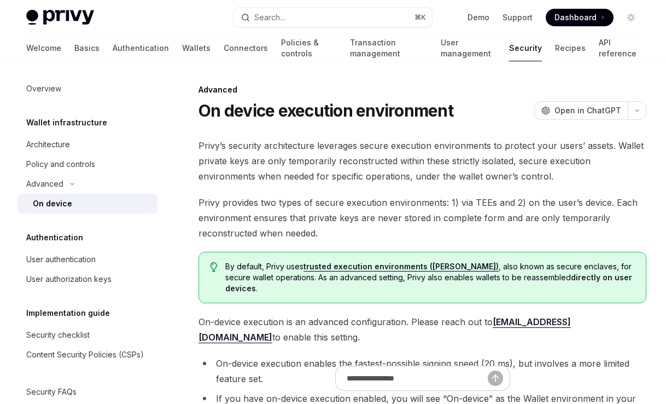 This screenshot has height=404, width=666. What do you see at coordinates (196, 48) in the screenshot?
I see `a: Wallets` at bounding box center [196, 48].